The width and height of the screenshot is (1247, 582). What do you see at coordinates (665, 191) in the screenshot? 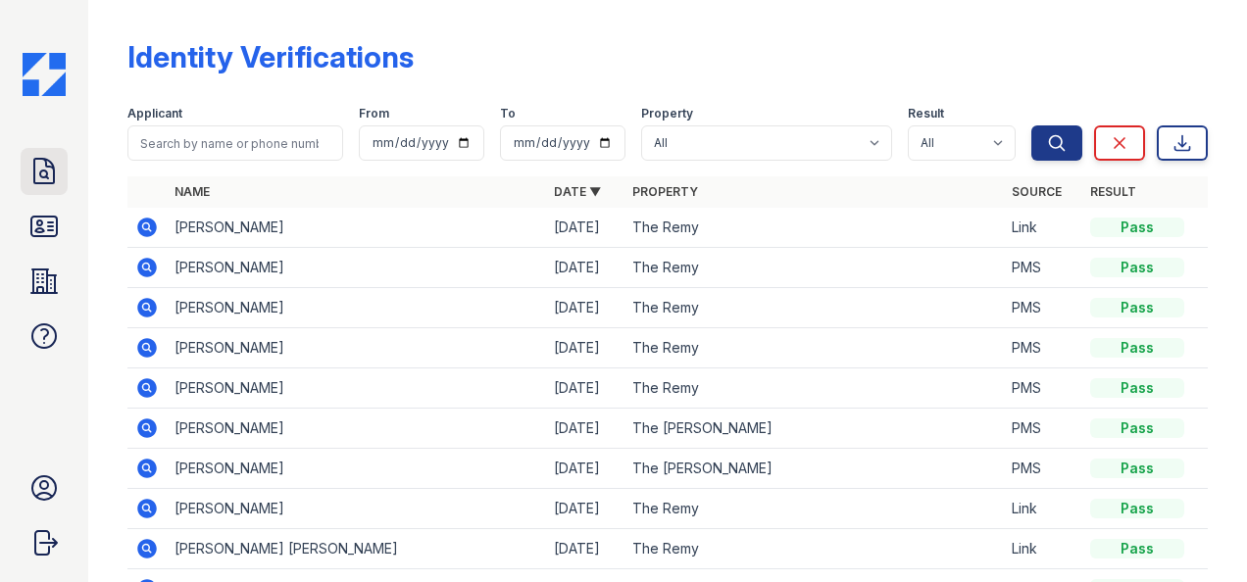
I see `a: Property` at bounding box center [665, 191].